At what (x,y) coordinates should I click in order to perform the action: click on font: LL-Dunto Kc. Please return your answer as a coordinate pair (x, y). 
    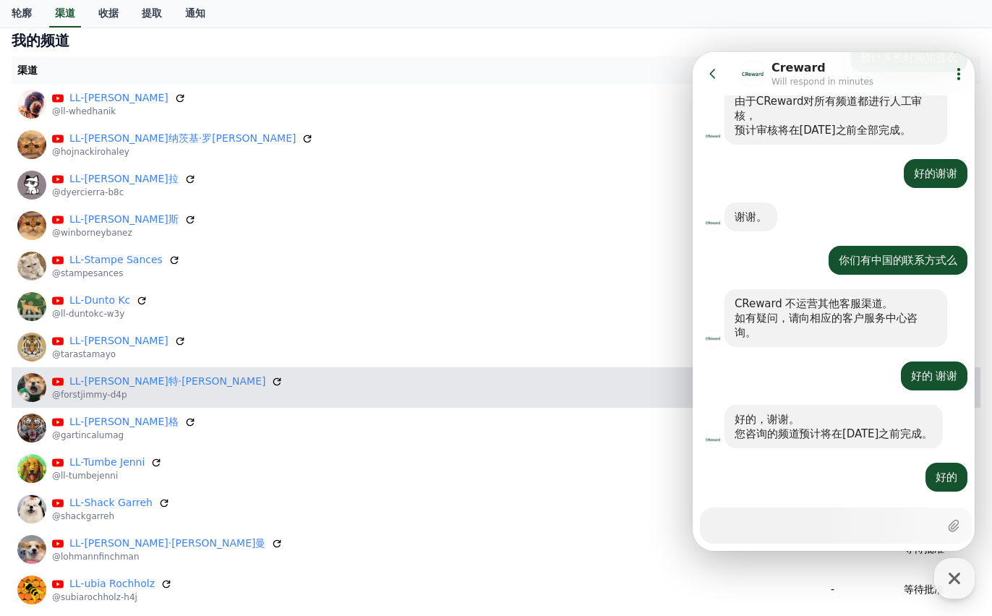
    Looking at the image, I should click on (100, 300).